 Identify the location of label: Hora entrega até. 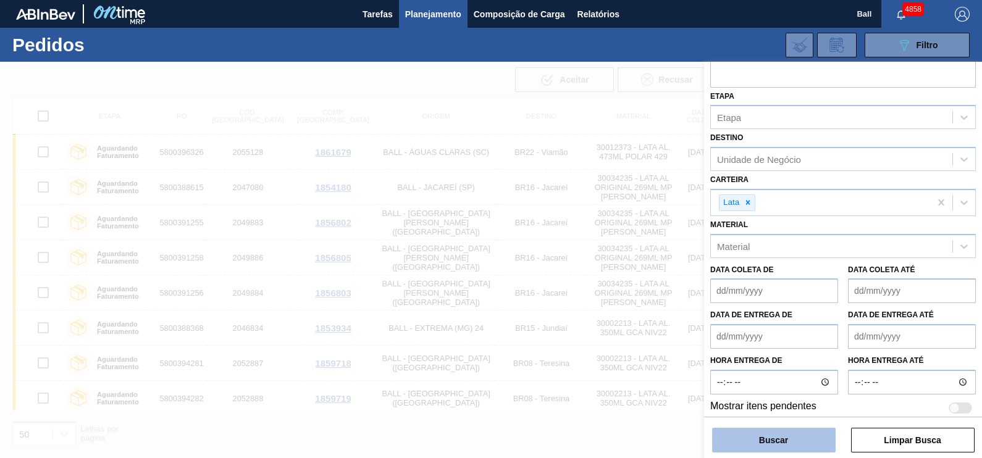
(911, 361).